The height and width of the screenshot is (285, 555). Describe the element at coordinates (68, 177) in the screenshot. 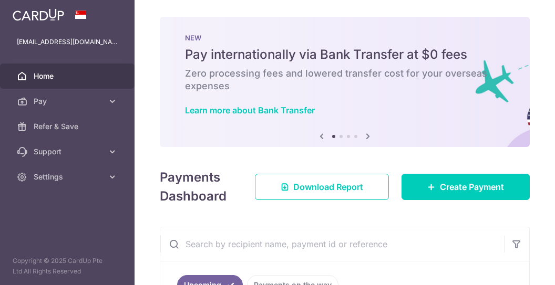

I see `span: Settings` at that location.